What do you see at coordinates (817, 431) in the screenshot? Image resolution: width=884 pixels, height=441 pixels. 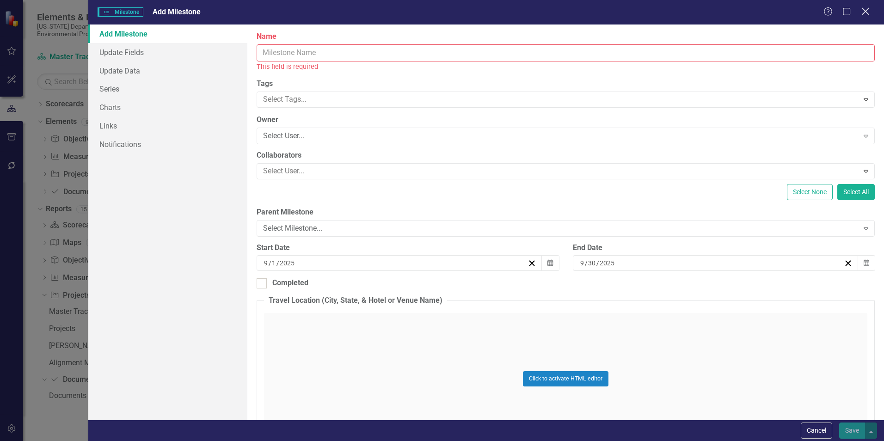 I see `button: Cancel` at bounding box center [817, 431].